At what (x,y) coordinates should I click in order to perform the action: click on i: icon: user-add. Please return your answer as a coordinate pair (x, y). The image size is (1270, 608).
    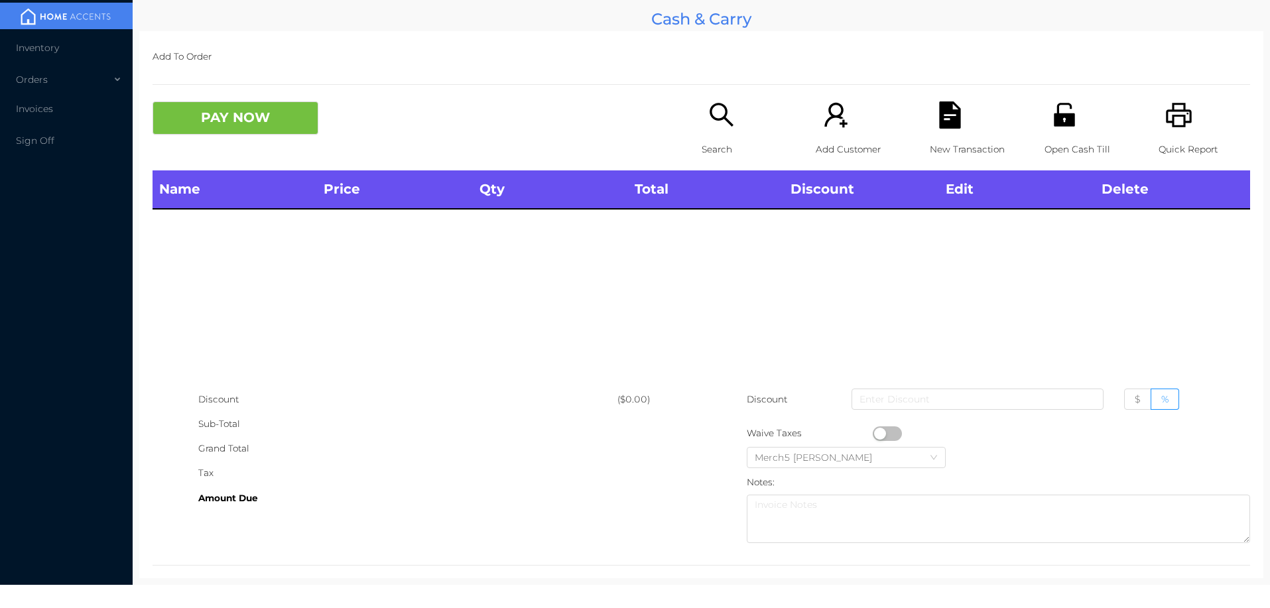
    Looking at the image, I should click on (836, 115).